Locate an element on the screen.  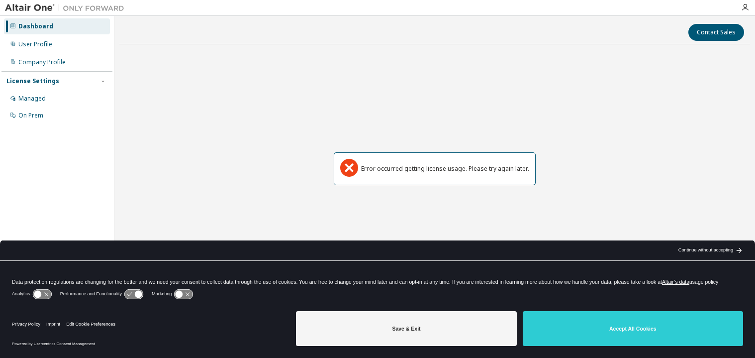
img: Altair One is located at coordinates (67, 8).